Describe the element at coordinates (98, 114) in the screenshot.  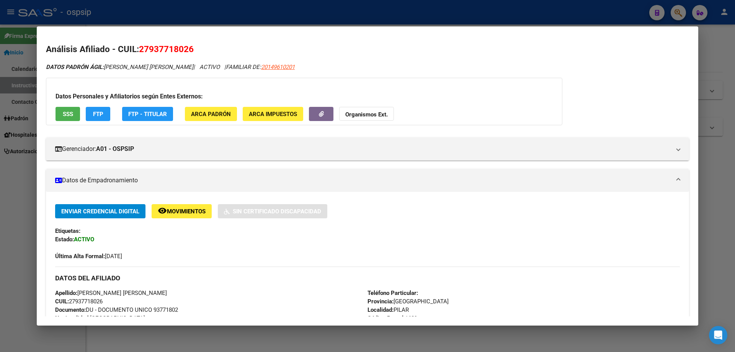
I see `span: FTP` at that location.